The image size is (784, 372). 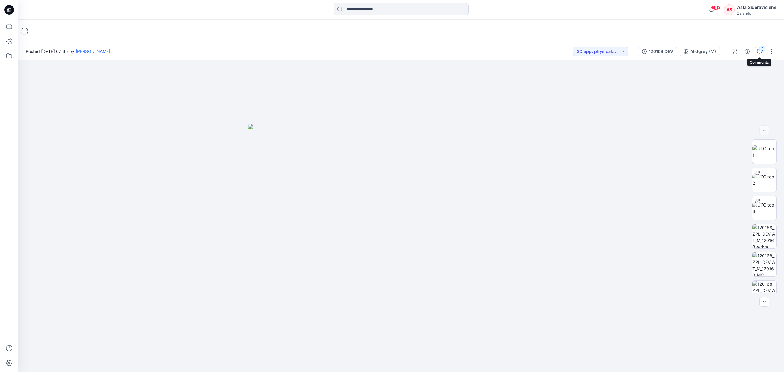 I want to click on img: 120168_ZPL_DEV_AT_M_120168-wrkm, so click(x=764, y=236).